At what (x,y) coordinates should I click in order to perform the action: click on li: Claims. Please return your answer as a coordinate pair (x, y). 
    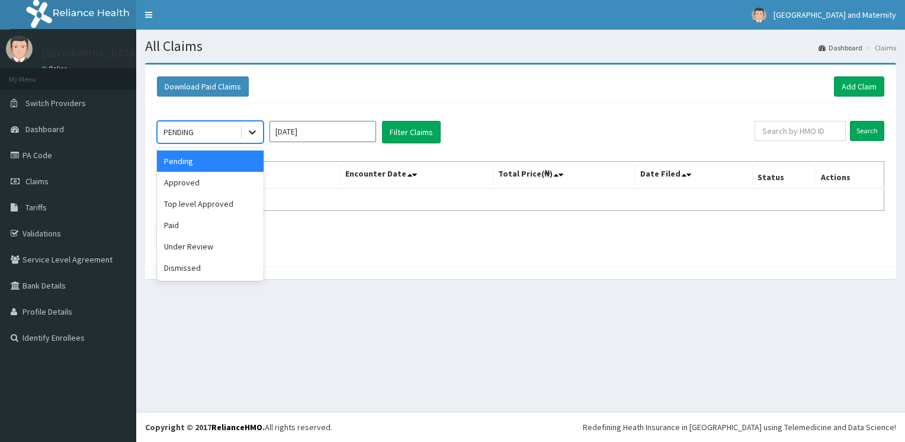
    Looking at the image, I should click on (880, 47).